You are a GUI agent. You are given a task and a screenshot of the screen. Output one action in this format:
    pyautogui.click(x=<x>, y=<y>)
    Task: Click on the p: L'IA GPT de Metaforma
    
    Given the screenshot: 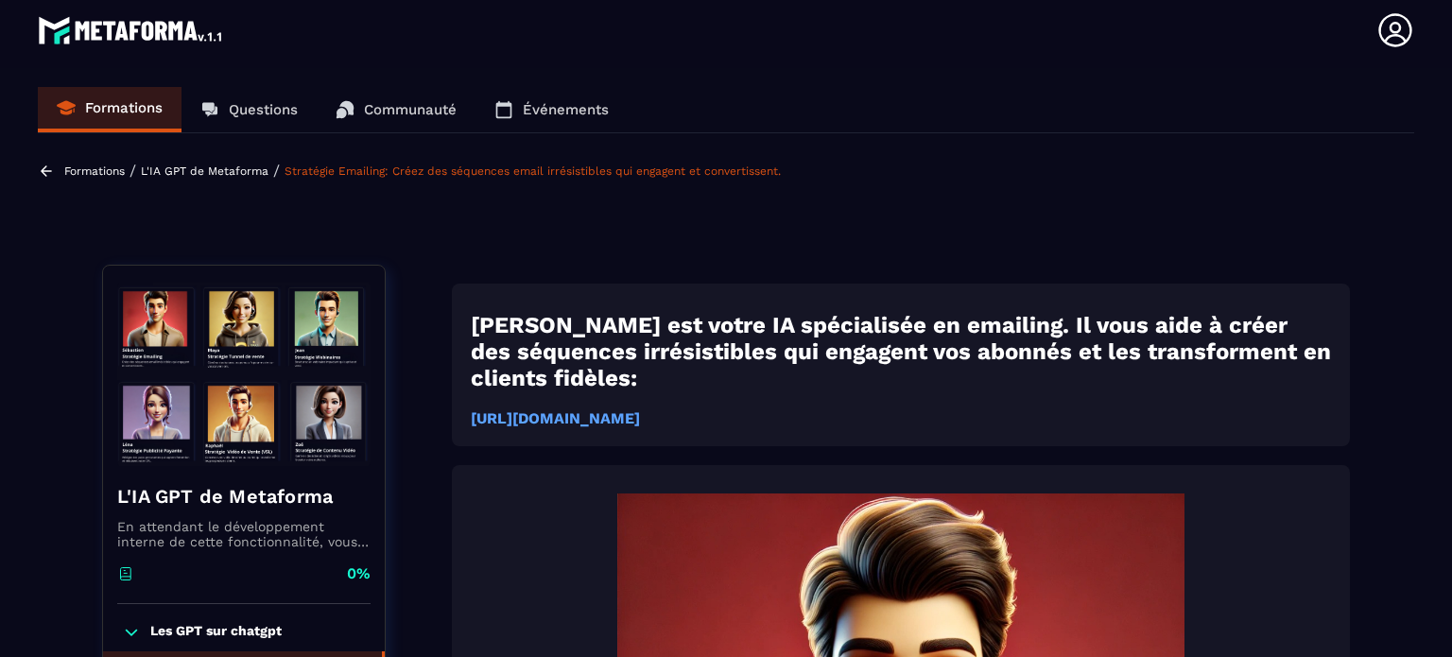 What is the action you would take?
    pyautogui.click(x=204, y=171)
    